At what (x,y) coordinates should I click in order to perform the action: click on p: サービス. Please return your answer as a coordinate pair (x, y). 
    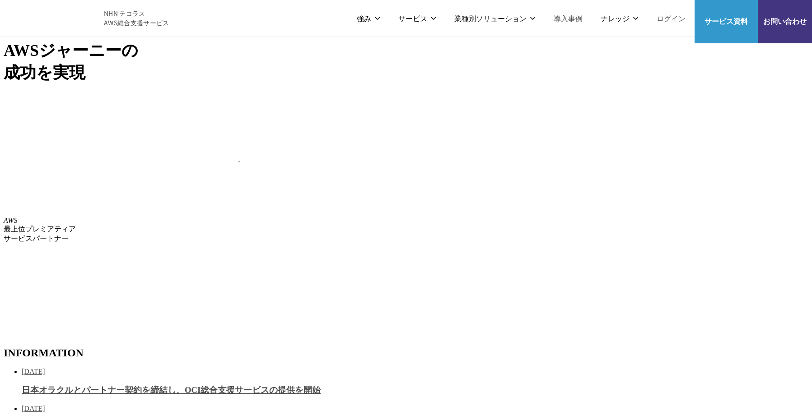
    Looking at the image, I should click on (439, 18).